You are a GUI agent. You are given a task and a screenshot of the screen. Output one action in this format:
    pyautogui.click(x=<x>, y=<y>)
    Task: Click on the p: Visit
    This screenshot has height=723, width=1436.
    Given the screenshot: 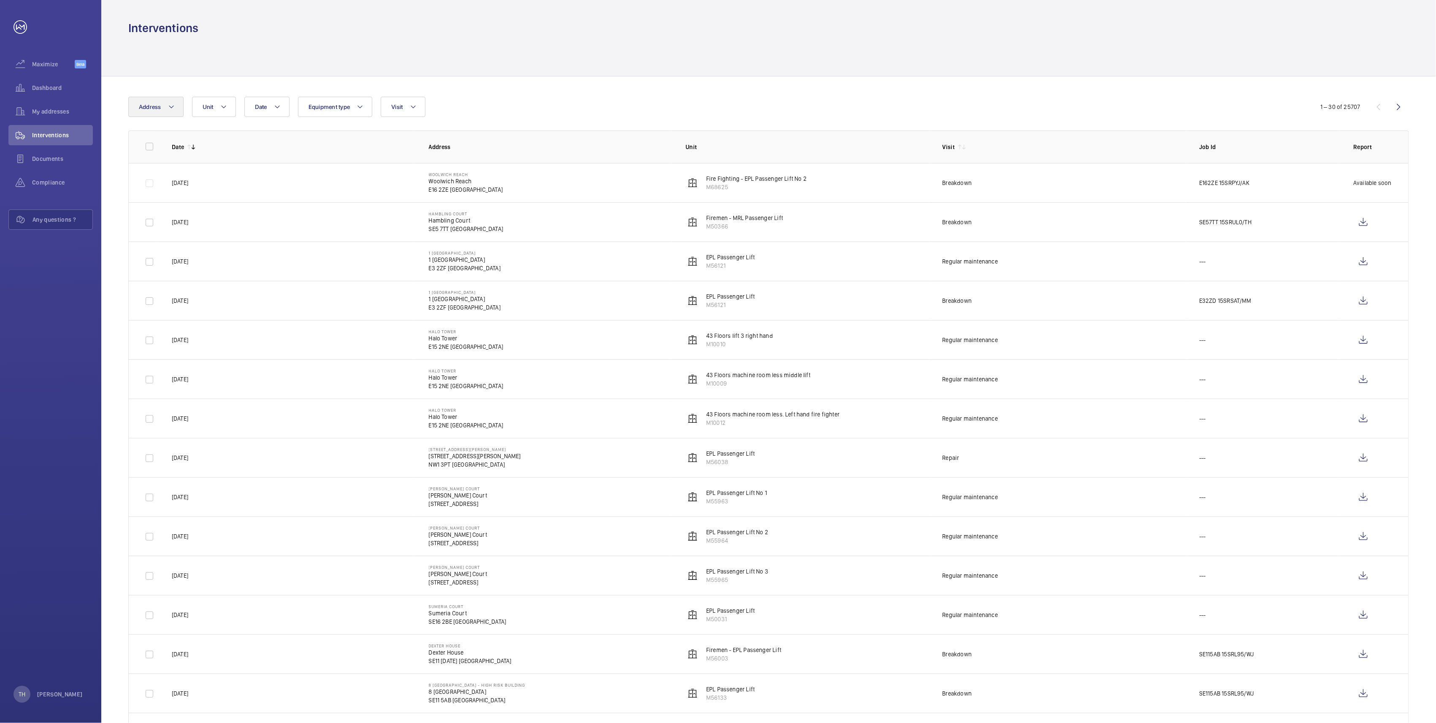 What is the action you would take?
    pyautogui.click(x=949, y=147)
    